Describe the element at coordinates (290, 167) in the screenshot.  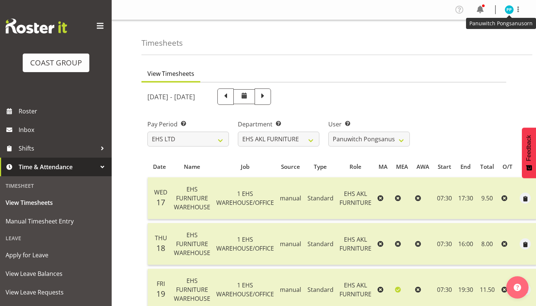
I see `span: Source` at that location.